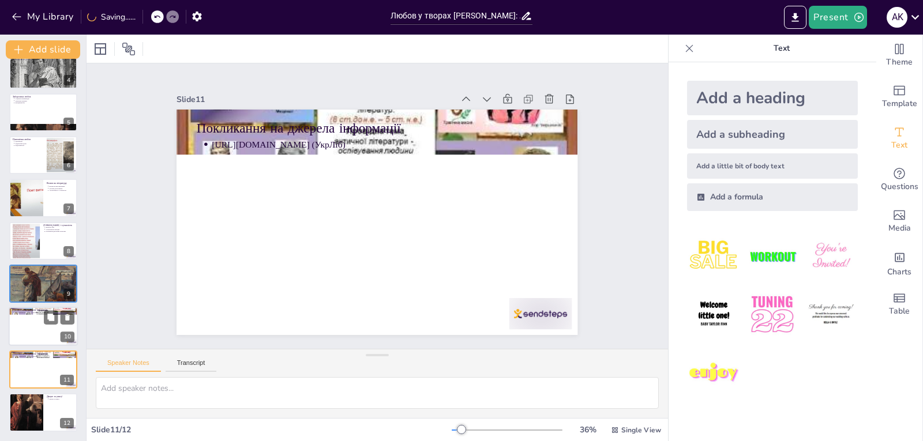 Image resolution: width=923 pixels, height=441 pixels. I want to click on p: Вплив на особистість, so click(44, 272).